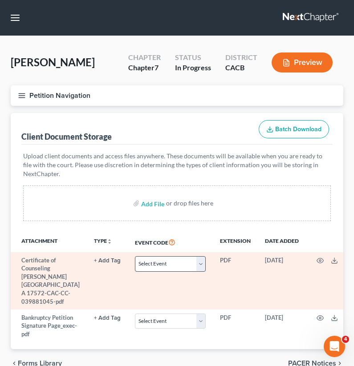 Image resolution: width=354 pixels, height=366 pixels. I want to click on th: Event Code, so click(170, 242).